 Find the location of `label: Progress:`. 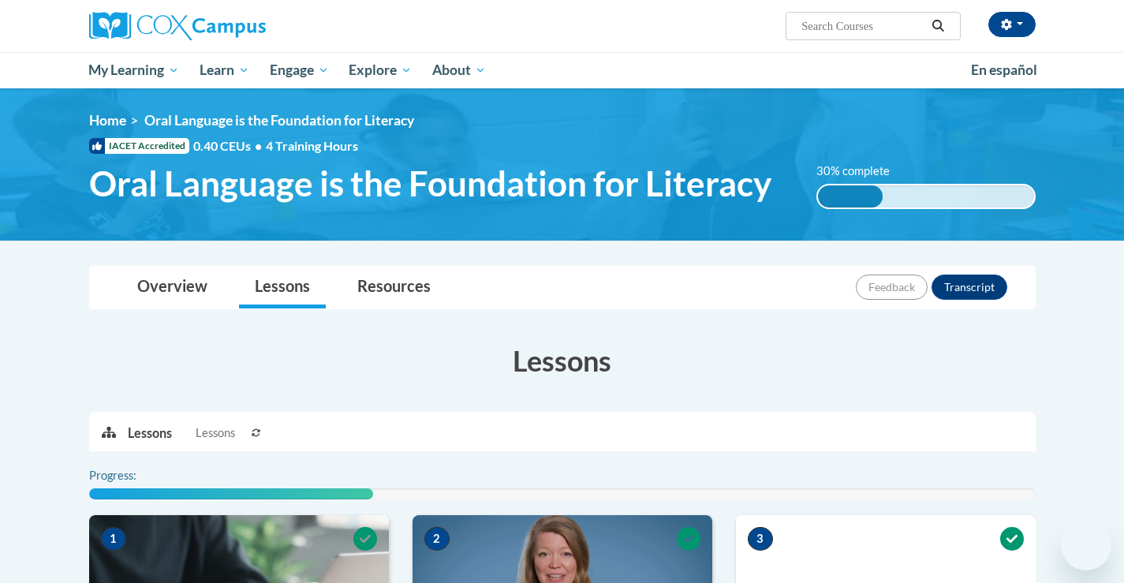

label: Progress: is located at coordinates (134, 476).